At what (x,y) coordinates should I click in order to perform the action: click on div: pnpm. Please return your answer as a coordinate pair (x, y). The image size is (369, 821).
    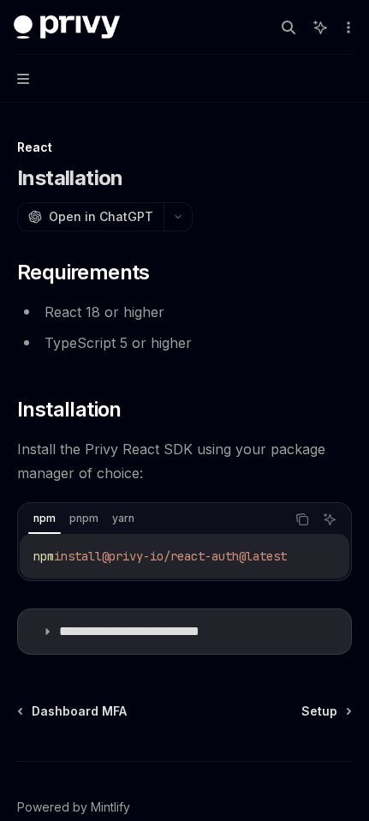
    Looking at the image, I should click on (84, 519).